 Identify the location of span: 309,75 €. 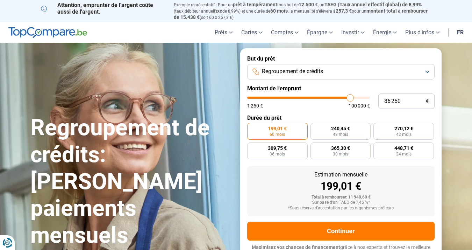
(277, 148).